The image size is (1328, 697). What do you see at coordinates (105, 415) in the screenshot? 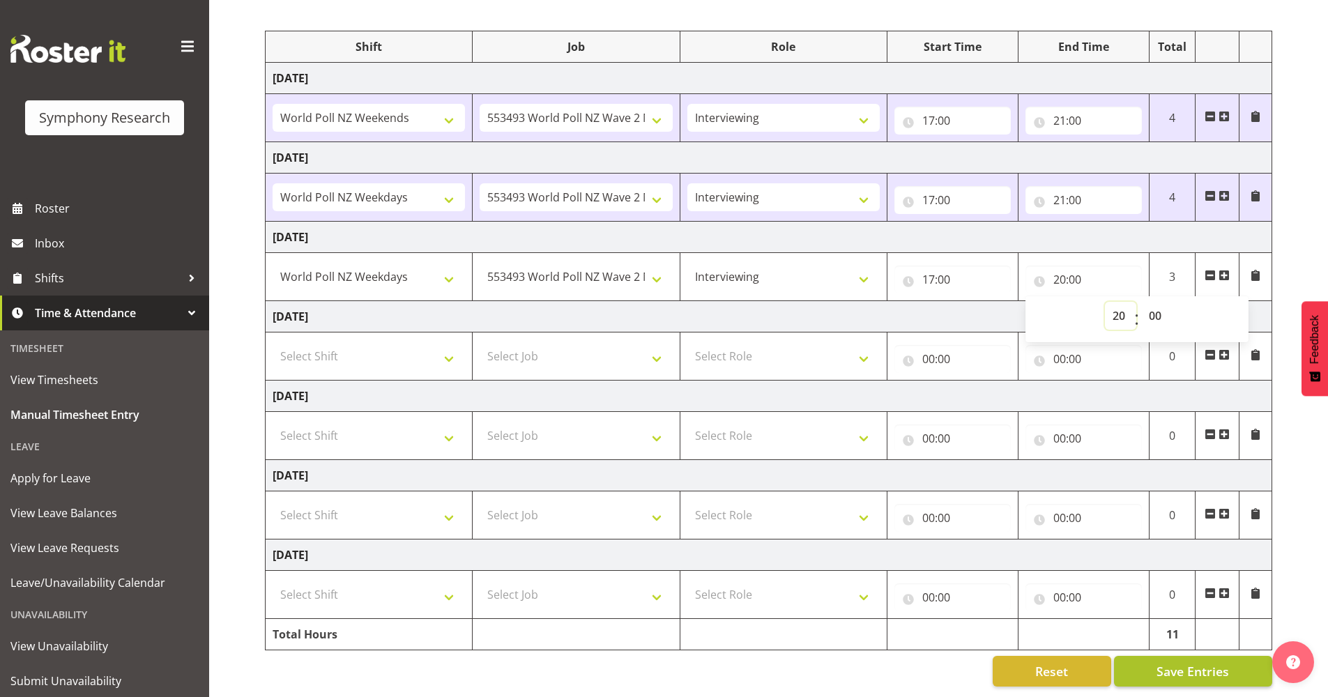
I see `span: Manual Timesheet Entry` at bounding box center [105, 415].